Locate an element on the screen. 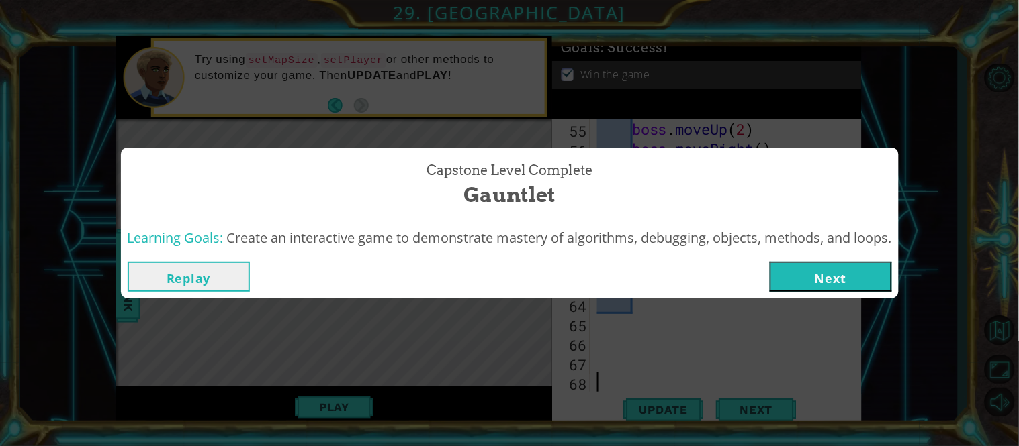 Image resolution: width=1019 pixels, height=446 pixels. span: Capstone Level Complete is located at coordinates (509, 171).